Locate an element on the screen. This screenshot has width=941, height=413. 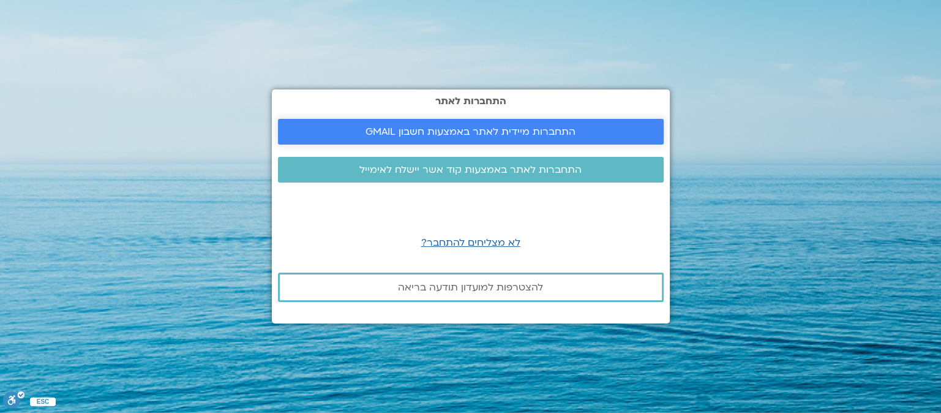
span: התחברות מיידית לאתר באמצעות חשבון GMAIL is located at coordinates (470, 132).